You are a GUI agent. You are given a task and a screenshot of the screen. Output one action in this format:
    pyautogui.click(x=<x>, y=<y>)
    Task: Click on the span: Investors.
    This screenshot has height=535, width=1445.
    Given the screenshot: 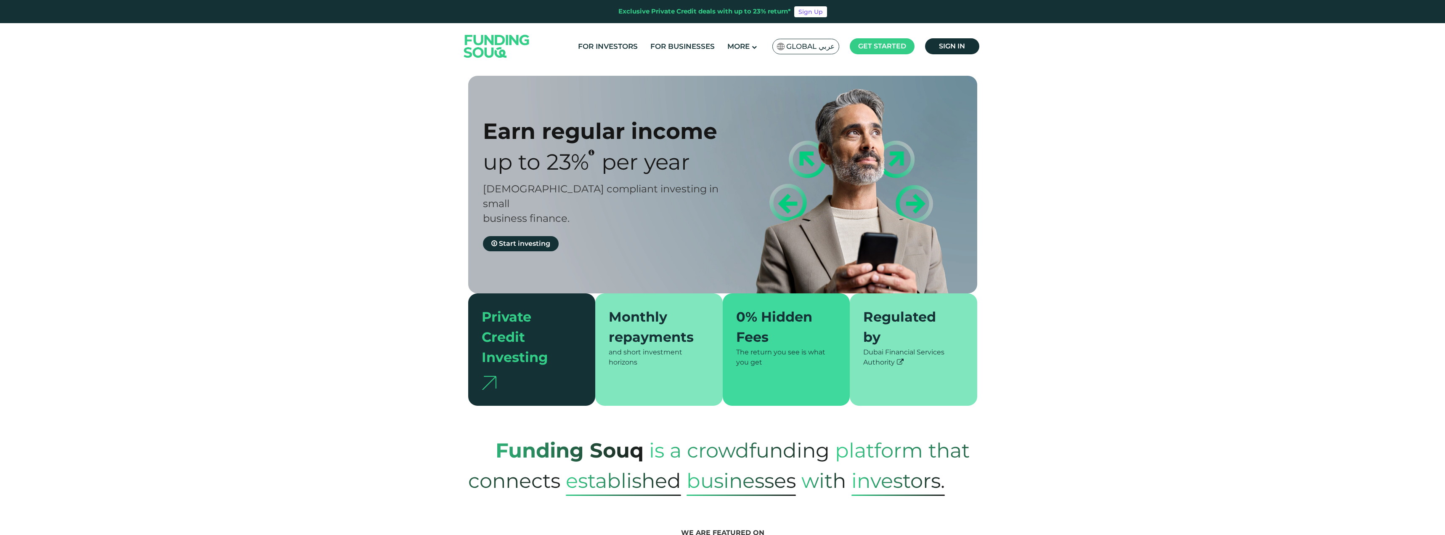 What is the action you would take?
    pyautogui.click(x=898, y=481)
    